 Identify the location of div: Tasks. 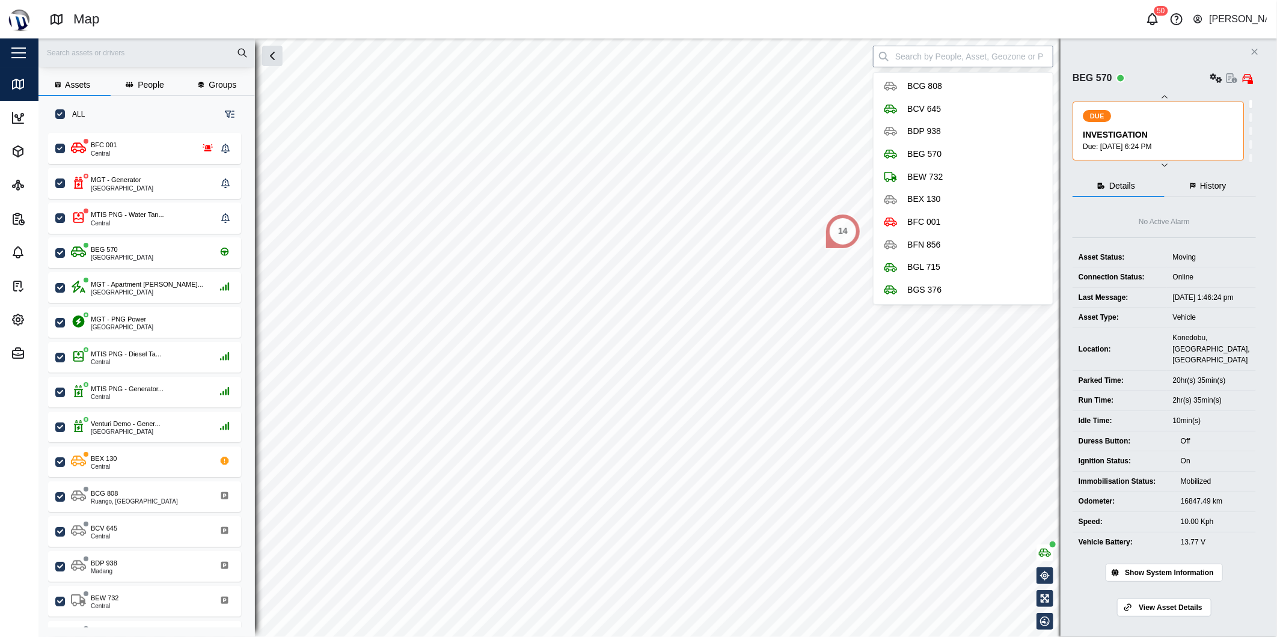
(47, 286).